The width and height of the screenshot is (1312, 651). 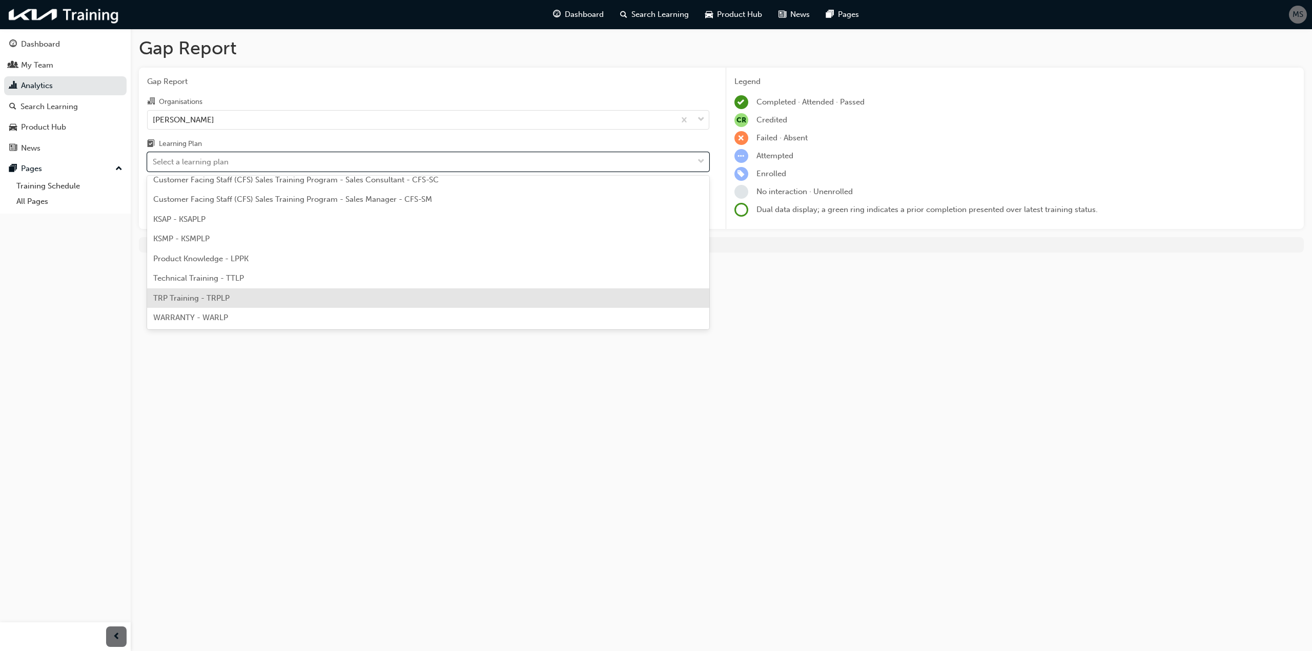 What do you see at coordinates (44, 127) in the screenshot?
I see `div: Product Hub` at bounding box center [44, 127].